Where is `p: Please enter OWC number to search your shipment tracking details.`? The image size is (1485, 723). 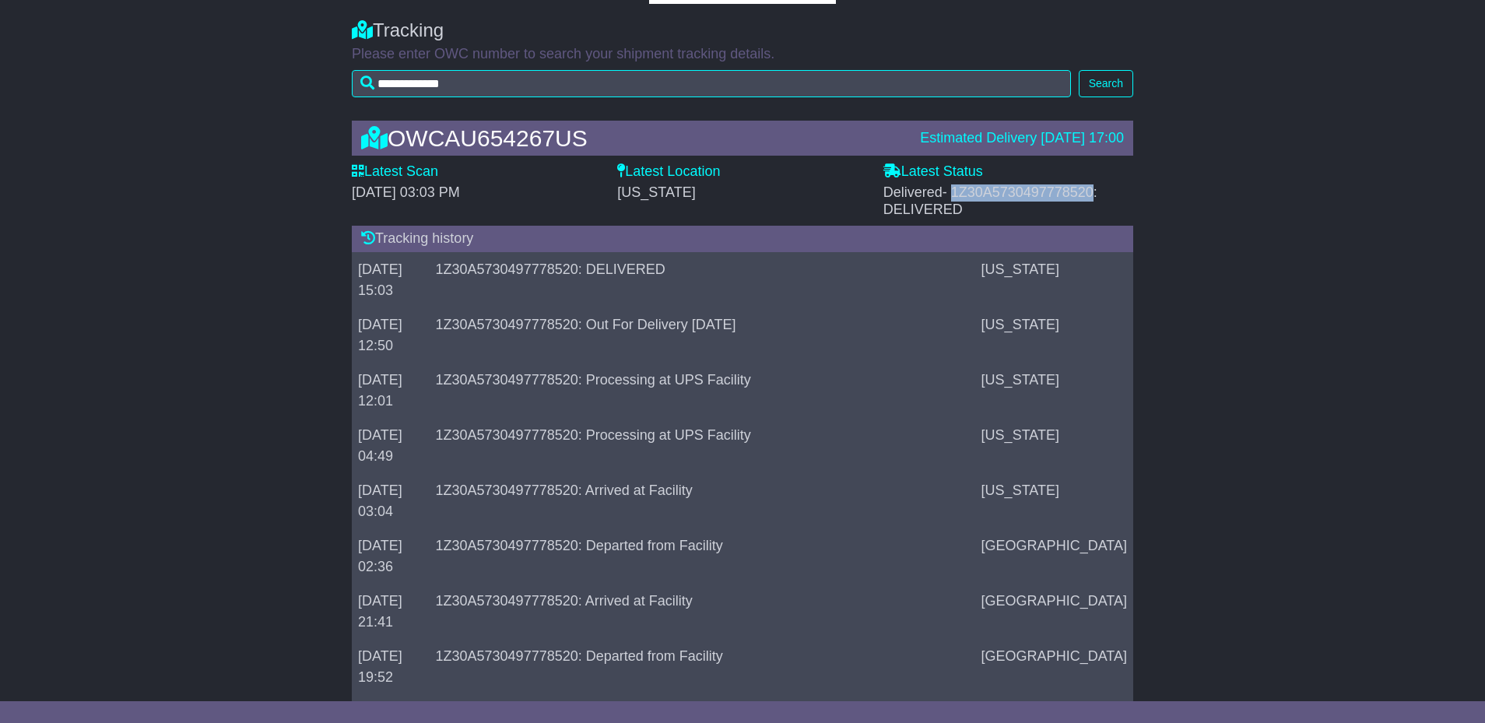 p: Please enter OWC number to search your shipment tracking details. is located at coordinates (742, 54).